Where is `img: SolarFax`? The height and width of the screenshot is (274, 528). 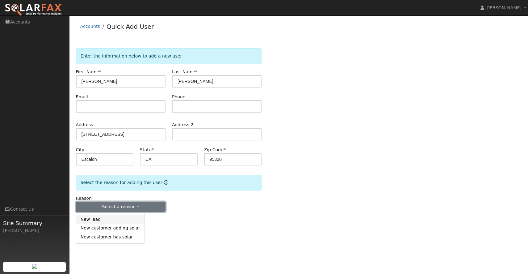 img: SolarFax is located at coordinates (34, 10).